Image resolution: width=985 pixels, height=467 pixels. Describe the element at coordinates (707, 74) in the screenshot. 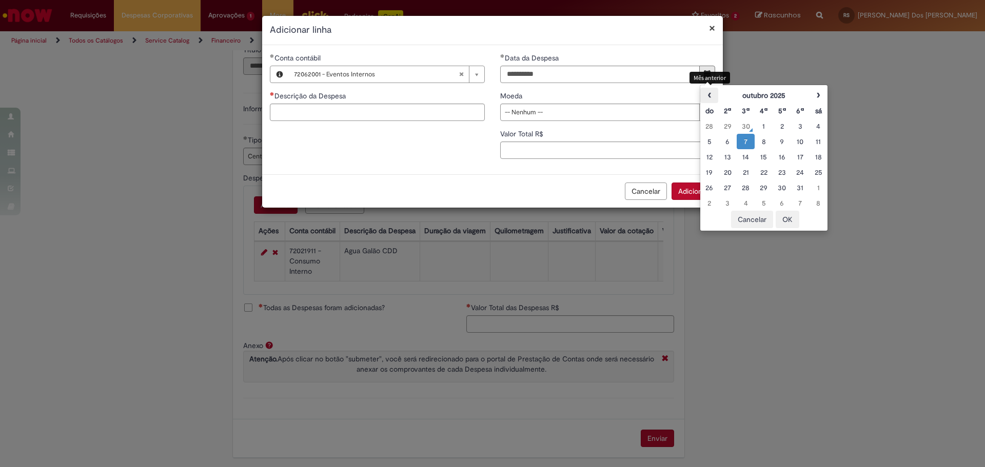

I see `button: Mostrar calendário para Data da Despesa` at that location.